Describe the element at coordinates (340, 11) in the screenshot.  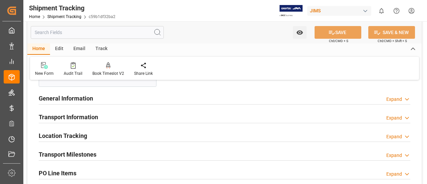
I see `div: JIMS` at that location.